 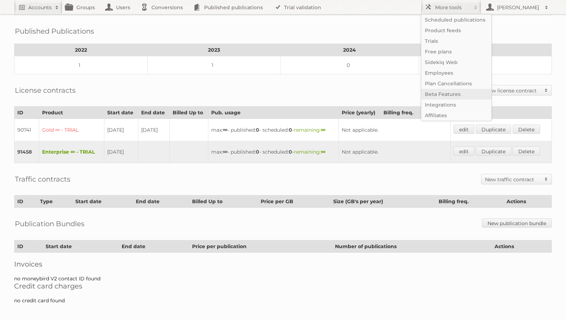 What do you see at coordinates (457, 62) in the screenshot?
I see `a: Sidekiq Web` at bounding box center [457, 62].